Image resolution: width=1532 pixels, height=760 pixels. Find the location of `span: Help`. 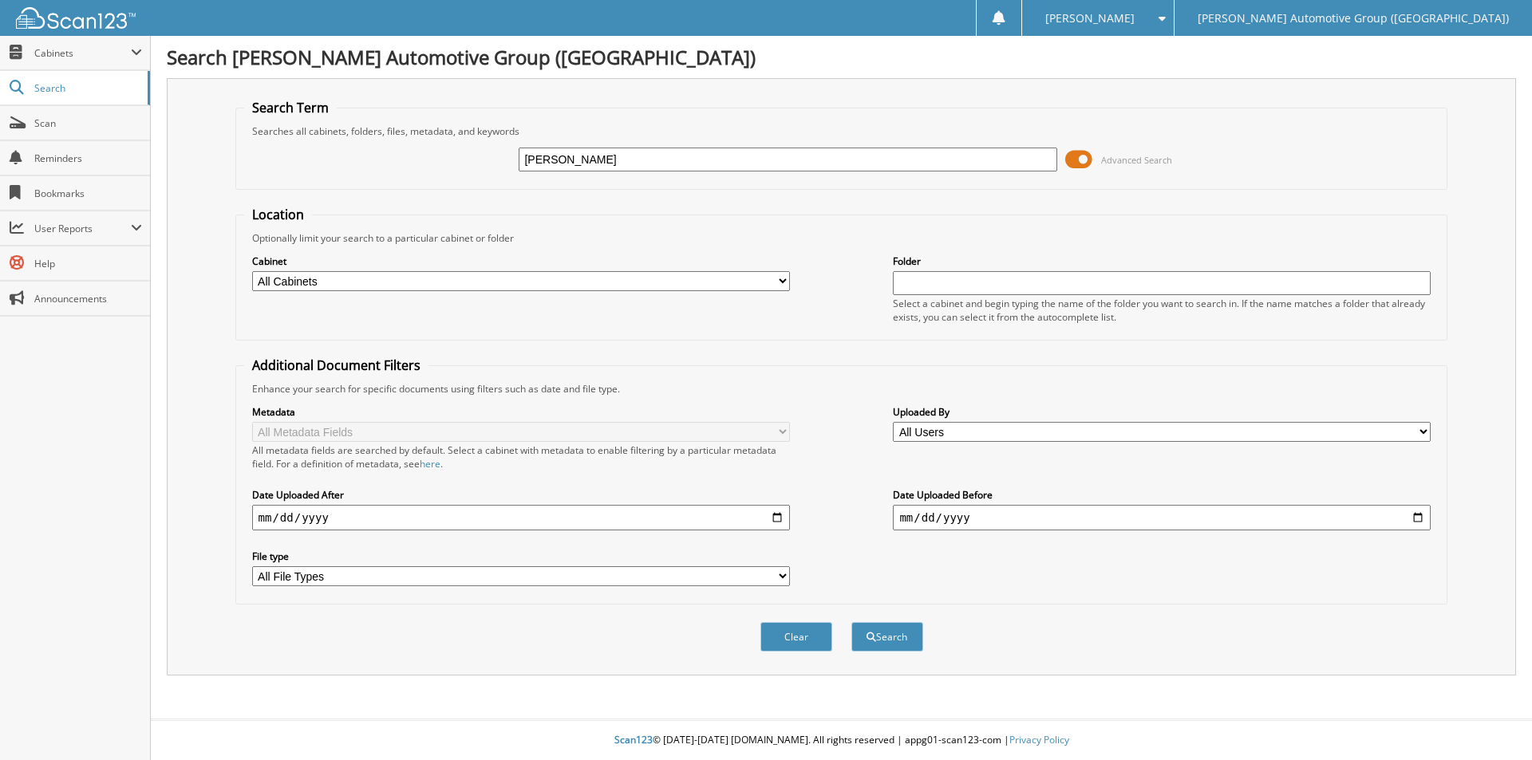

span: Help is located at coordinates (88, 263).